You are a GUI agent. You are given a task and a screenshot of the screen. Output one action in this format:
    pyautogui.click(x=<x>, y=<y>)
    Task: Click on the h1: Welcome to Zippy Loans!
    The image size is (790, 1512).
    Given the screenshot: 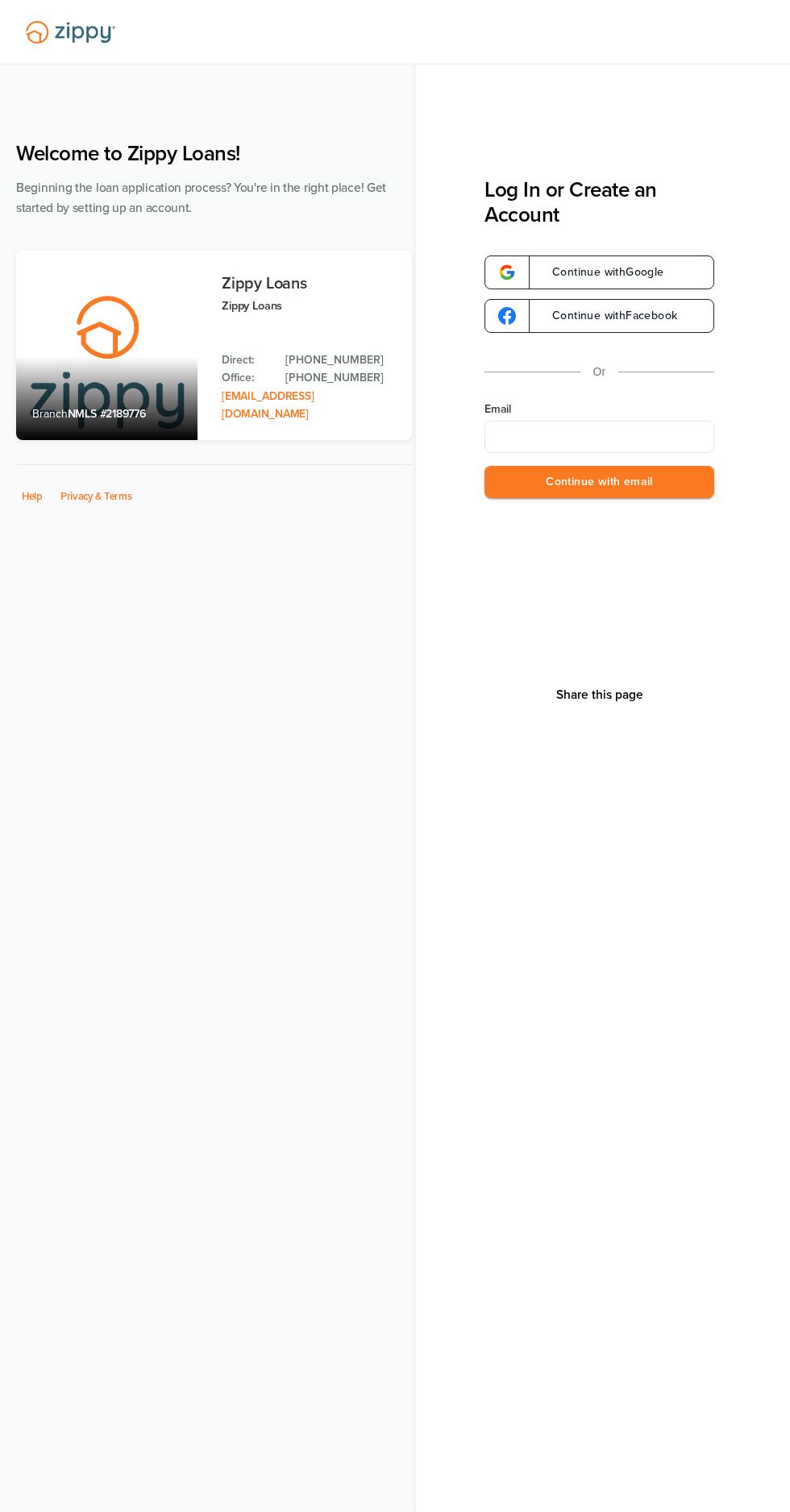 What is the action you would take?
    pyautogui.click(x=214, y=153)
    